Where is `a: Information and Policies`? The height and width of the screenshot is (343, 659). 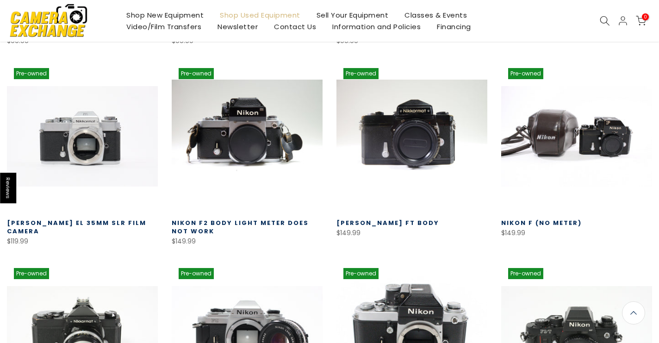
a: Information and Policies is located at coordinates (376, 26).